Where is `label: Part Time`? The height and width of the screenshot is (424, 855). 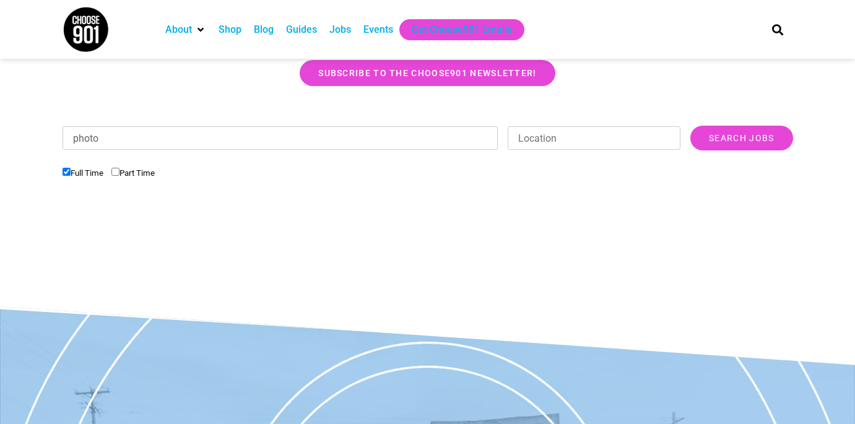
label: Part Time is located at coordinates (133, 173).